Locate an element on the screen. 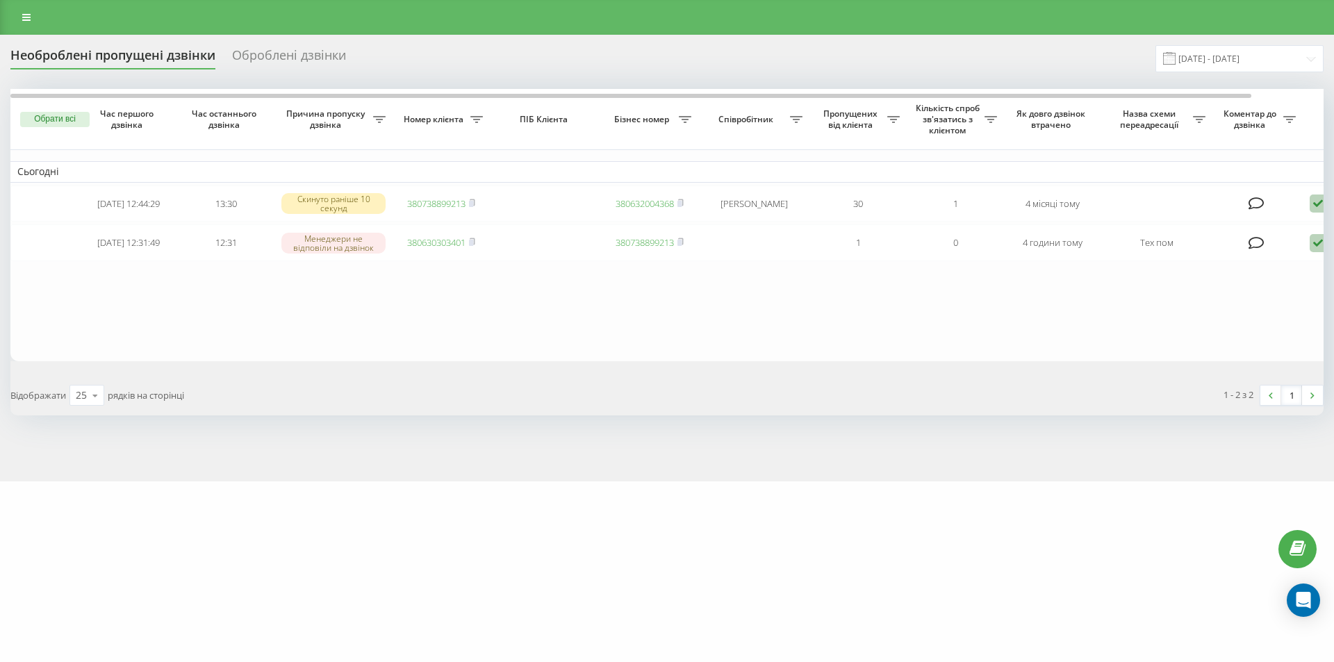 Image resolution: width=1334 pixels, height=662 pixels. div: 1 - 2 з 2 is located at coordinates (1238, 395).